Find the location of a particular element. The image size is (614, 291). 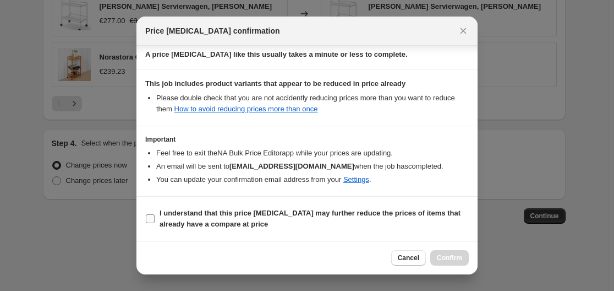

button: Close is located at coordinates (463, 31).